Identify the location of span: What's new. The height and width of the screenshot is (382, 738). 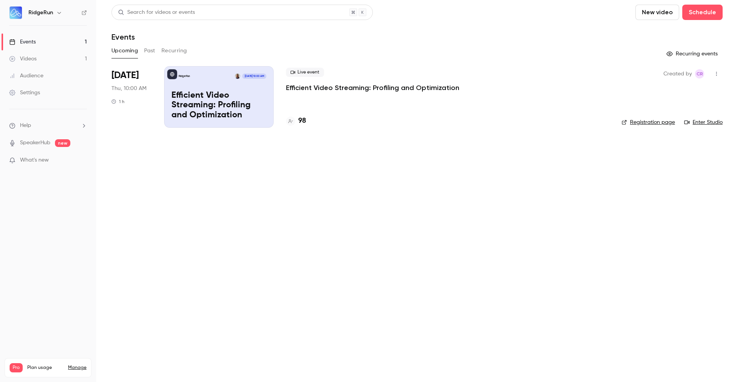
(34, 160).